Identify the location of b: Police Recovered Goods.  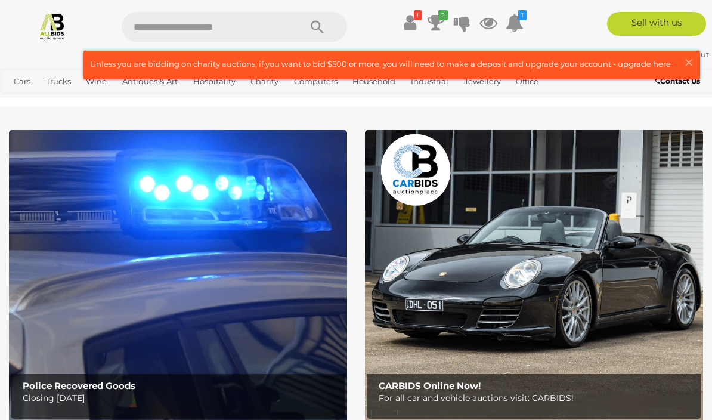
(79, 385).